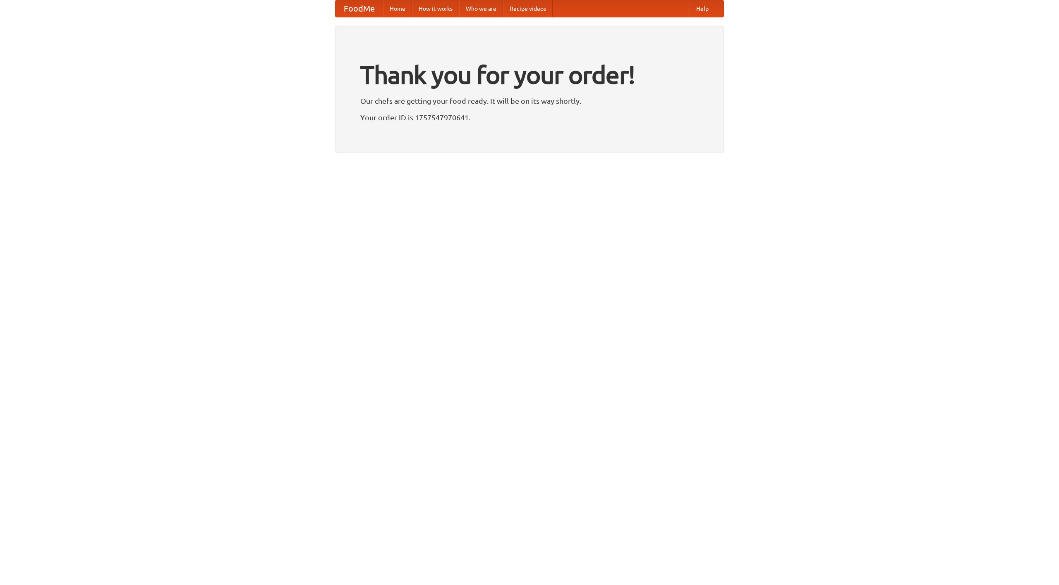  What do you see at coordinates (530, 117) in the screenshot?
I see `p: Your order ID is 1757547970641.` at bounding box center [530, 117].